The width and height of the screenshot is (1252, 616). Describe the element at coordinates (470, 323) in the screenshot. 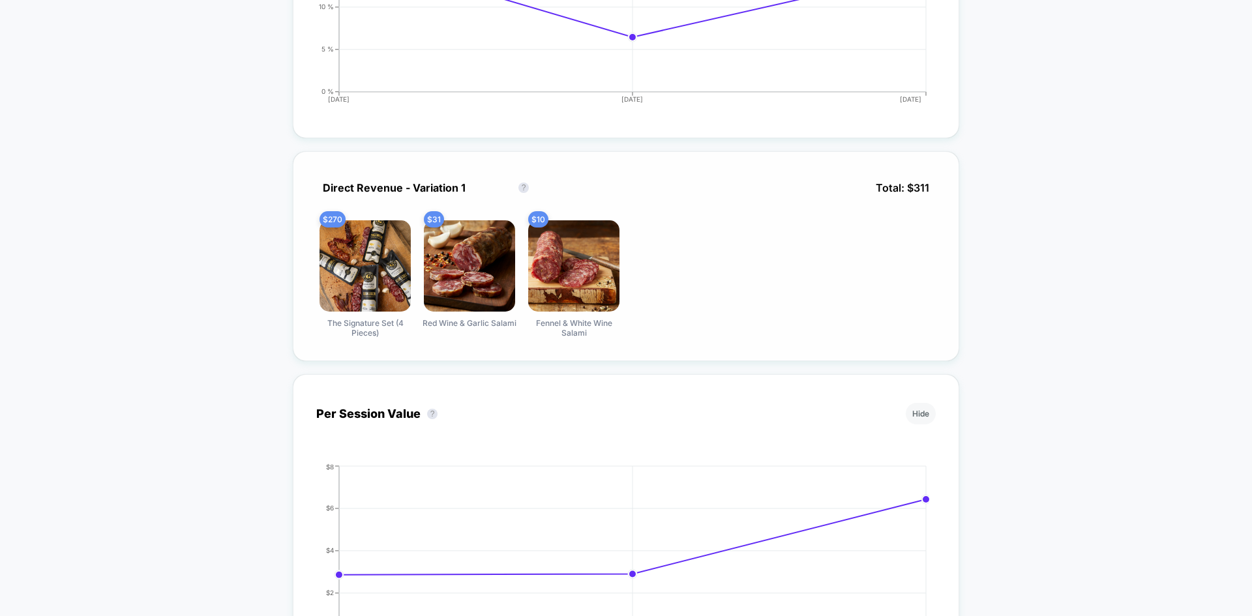

I see `span: Red Wine & Garlic Salami` at that location.